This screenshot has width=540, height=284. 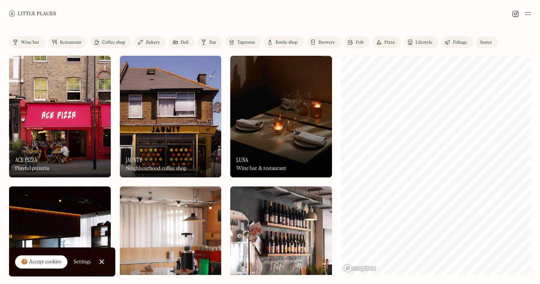 What do you see at coordinates (242, 160) in the screenshot?
I see `h3: Luna` at bounding box center [242, 160].